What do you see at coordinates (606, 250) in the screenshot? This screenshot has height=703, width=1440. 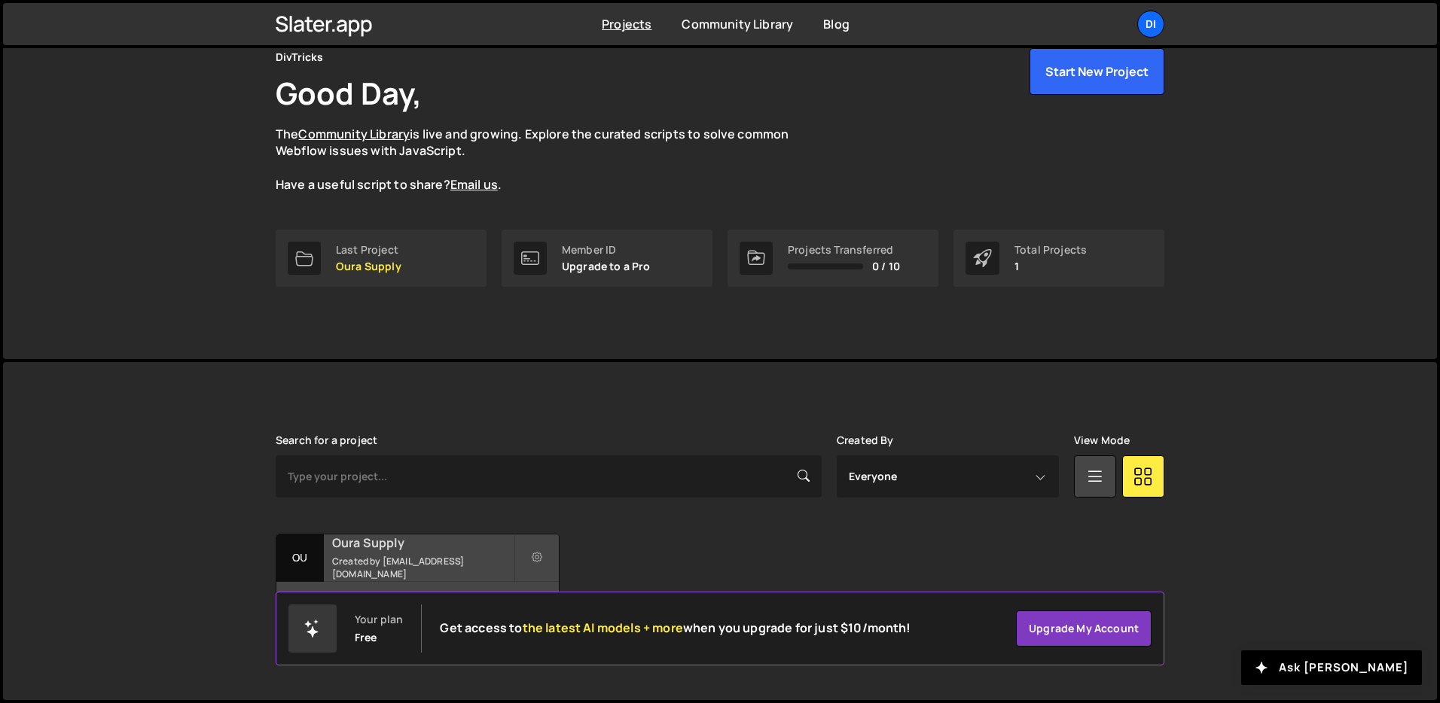 I see `div: Member ID` at bounding box center [606, 250].